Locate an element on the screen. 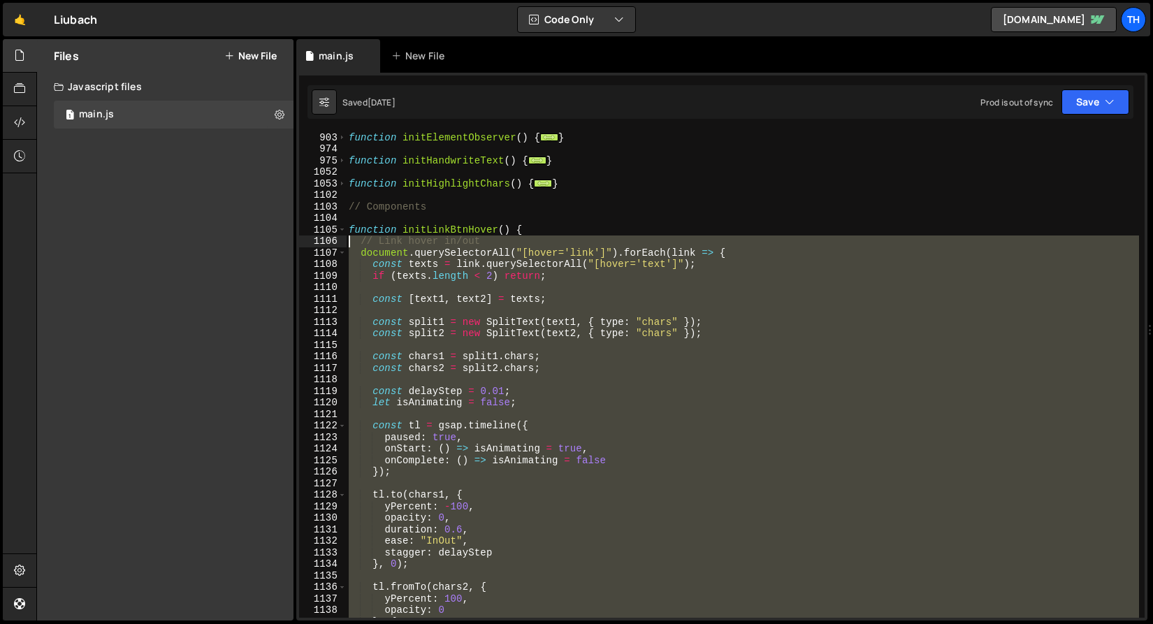  div: 1123 is located at coordinates (323, 437).